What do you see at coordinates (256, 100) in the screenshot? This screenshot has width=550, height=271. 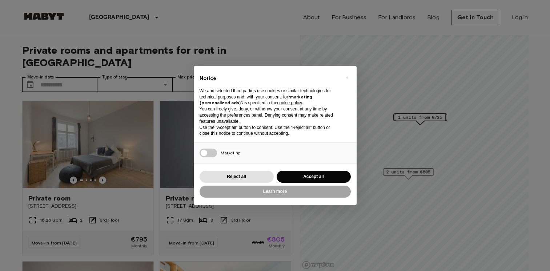 I see `strong: “marketing (personalized ads)”` at bounding box center [256, 100].